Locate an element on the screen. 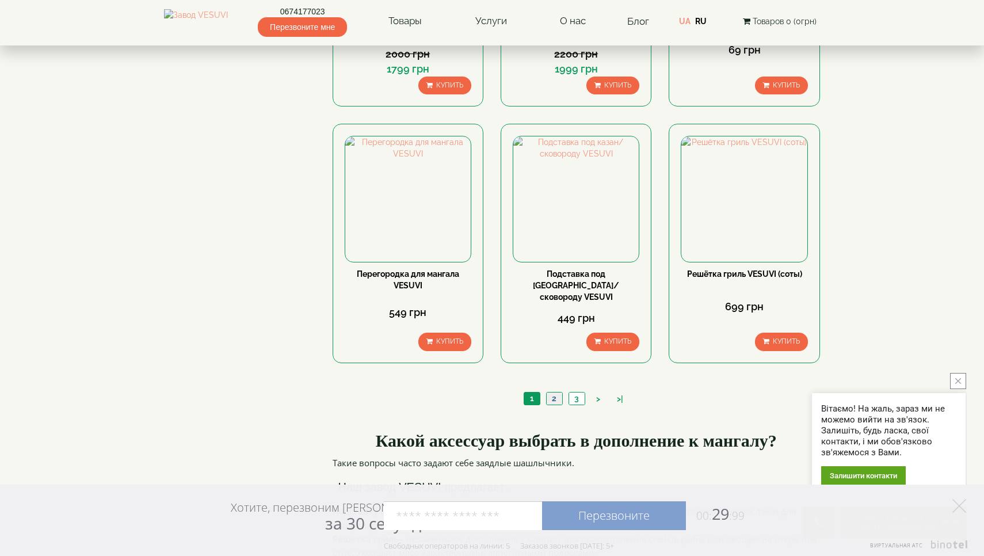 The width and height of the screenshot is (984, 556). a: 3 is located at coordinates (576, 398).